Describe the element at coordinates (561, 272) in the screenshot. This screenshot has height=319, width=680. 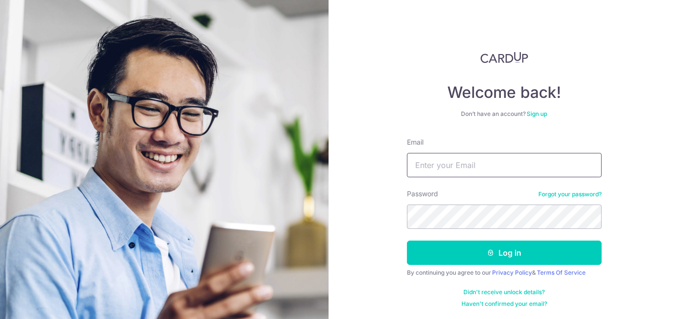
I see `a: Terms Of Service` at that location.